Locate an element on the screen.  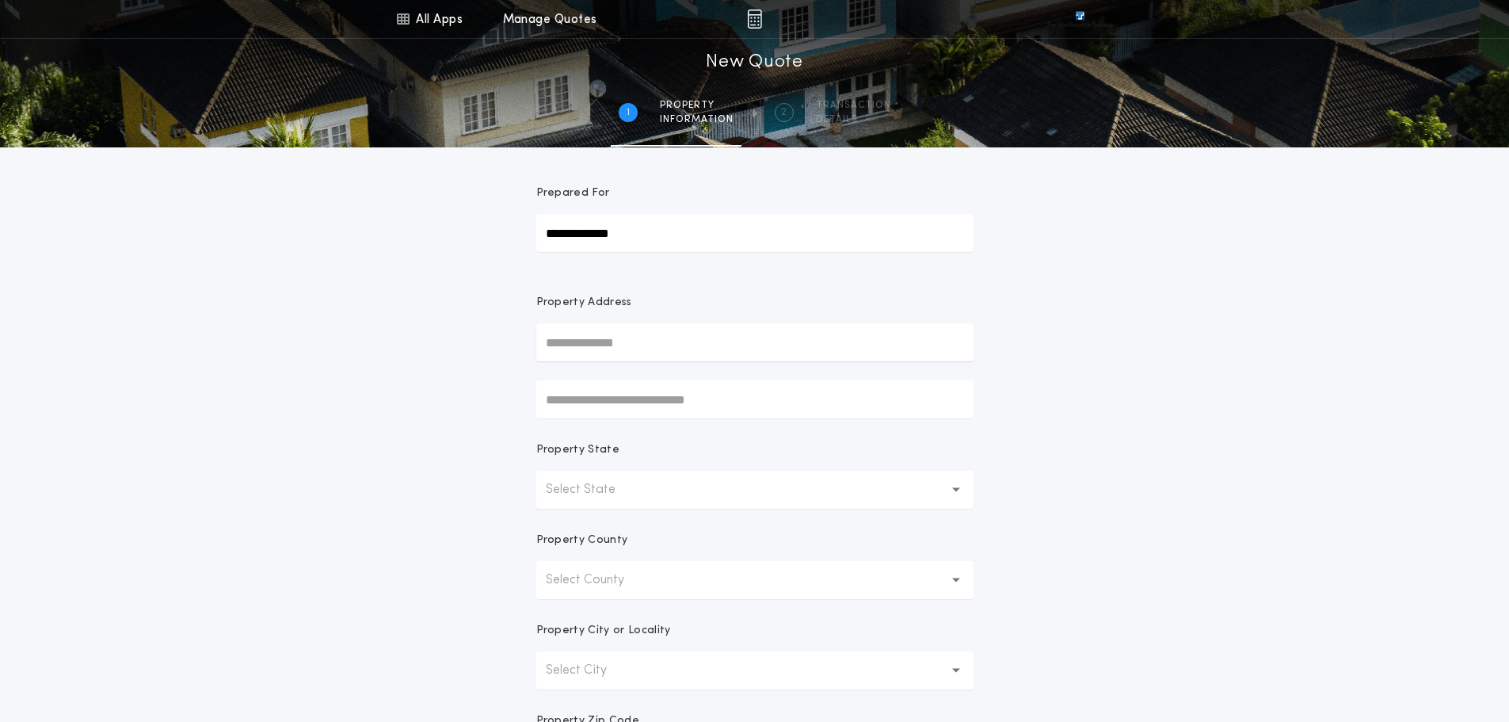
h1: New Quote is located at coordinates (754, 63).